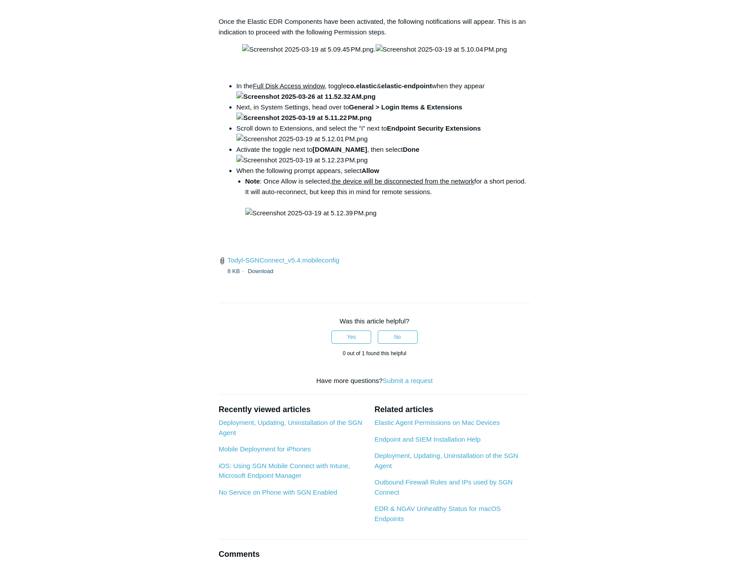 The image size is (749, 563). Describe the element at coordinates (383, 192) in the screenshot. I see `li: When the following prompt appears, select` at that location.